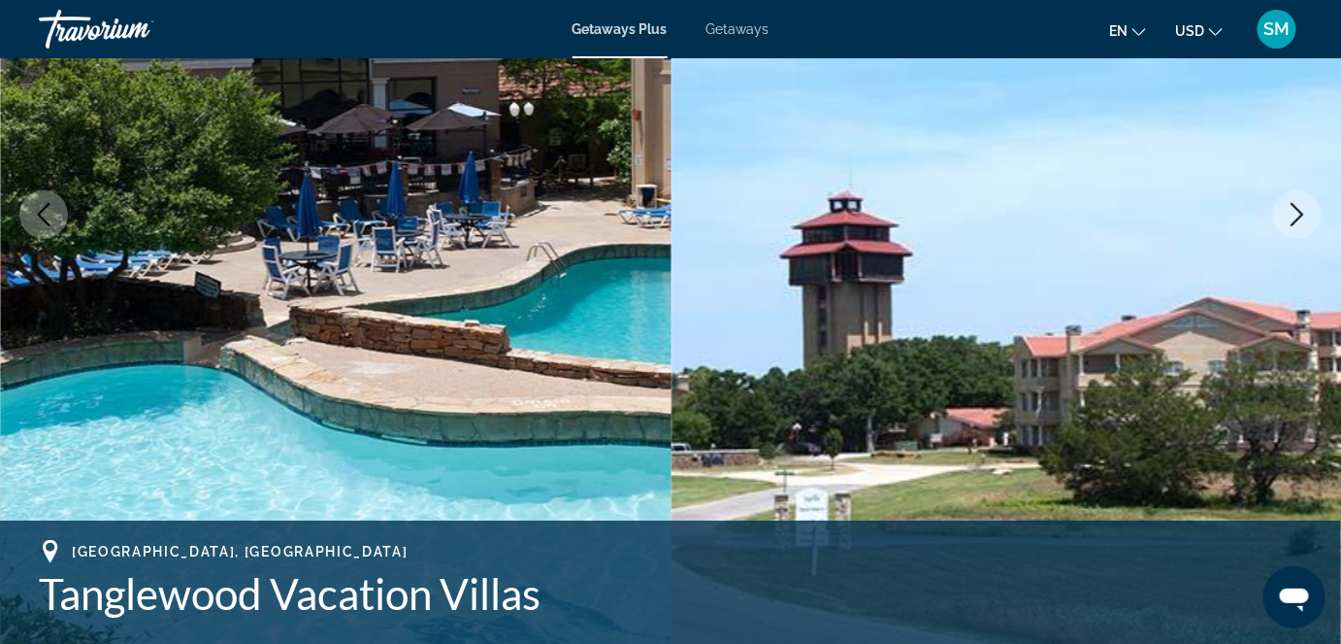  I want to click on button: Next image, so click(1298, 215).